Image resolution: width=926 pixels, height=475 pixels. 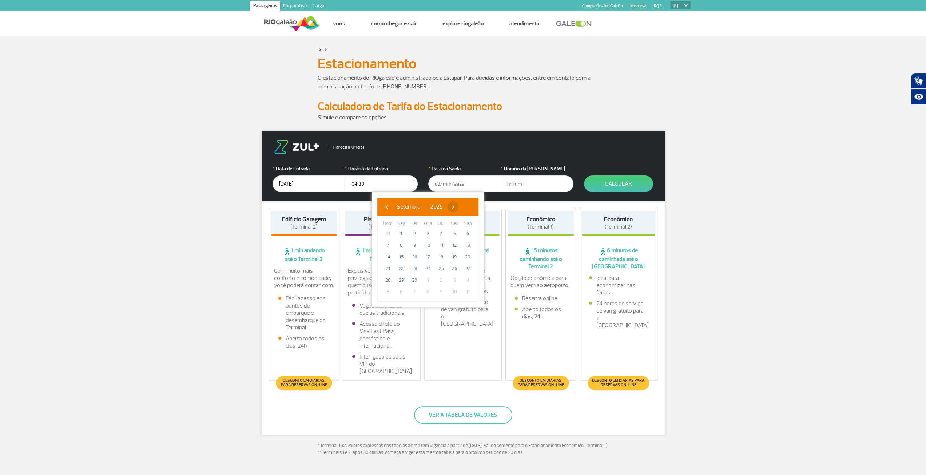 I want to click on span: 28, so click(x=388, y=280).